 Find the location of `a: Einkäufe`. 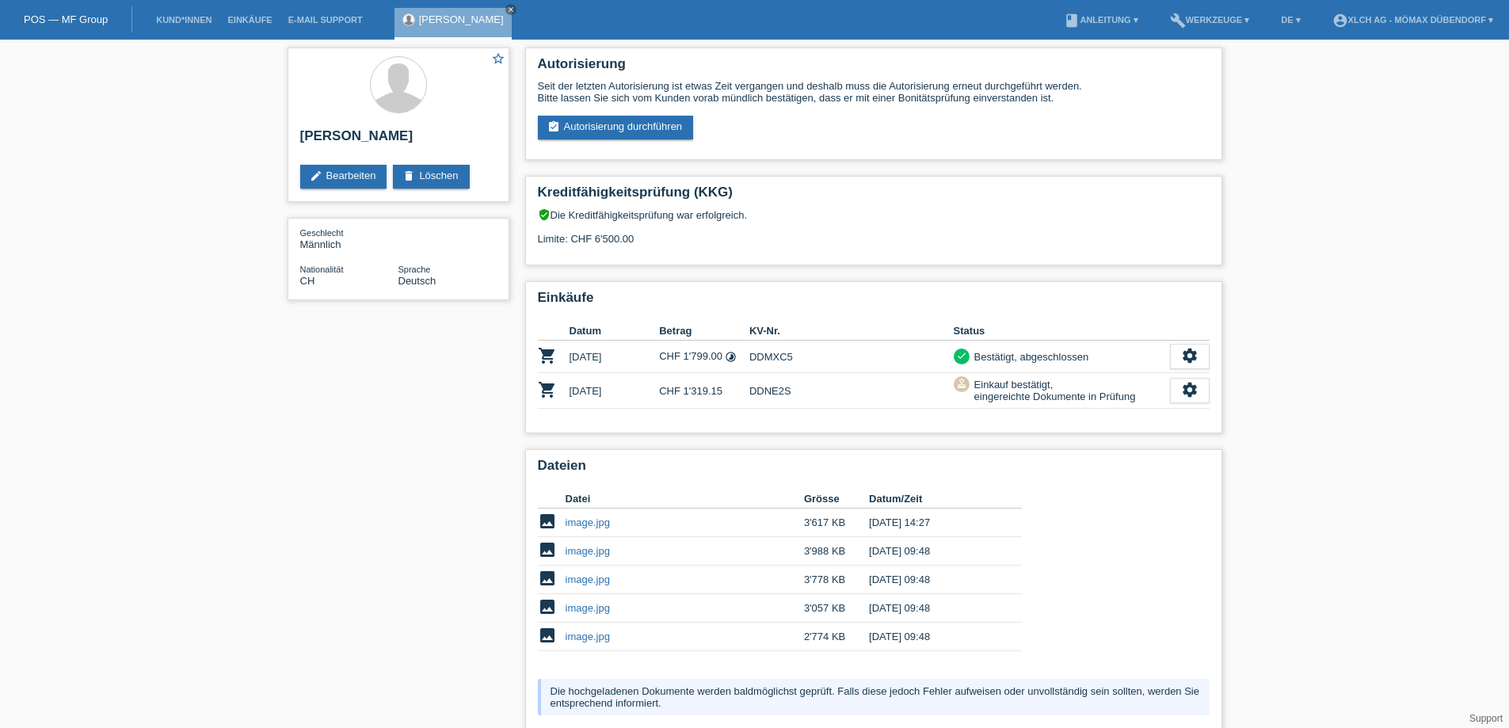

a: Einkäufe is located at coordinates (250, 20).